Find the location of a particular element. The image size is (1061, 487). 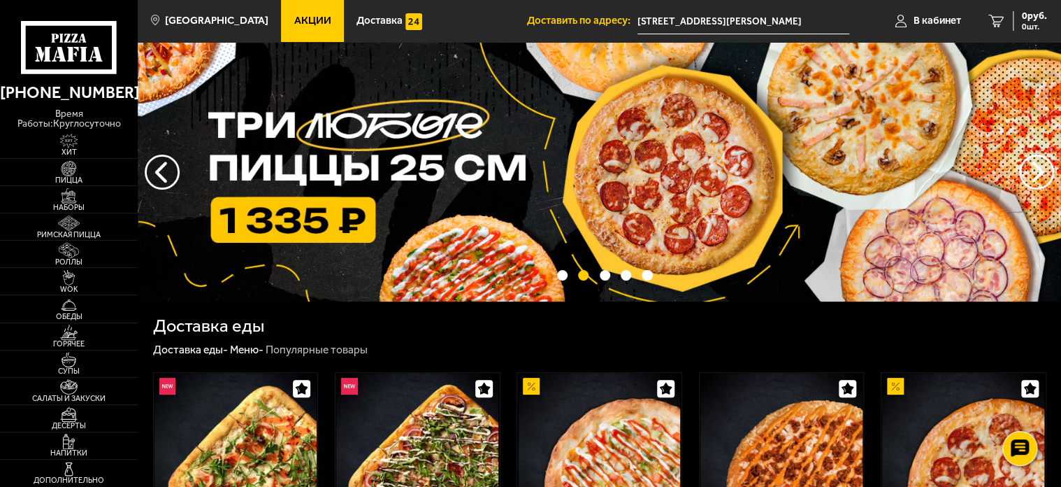

a: Меню- is located at coordinates (247, 349).